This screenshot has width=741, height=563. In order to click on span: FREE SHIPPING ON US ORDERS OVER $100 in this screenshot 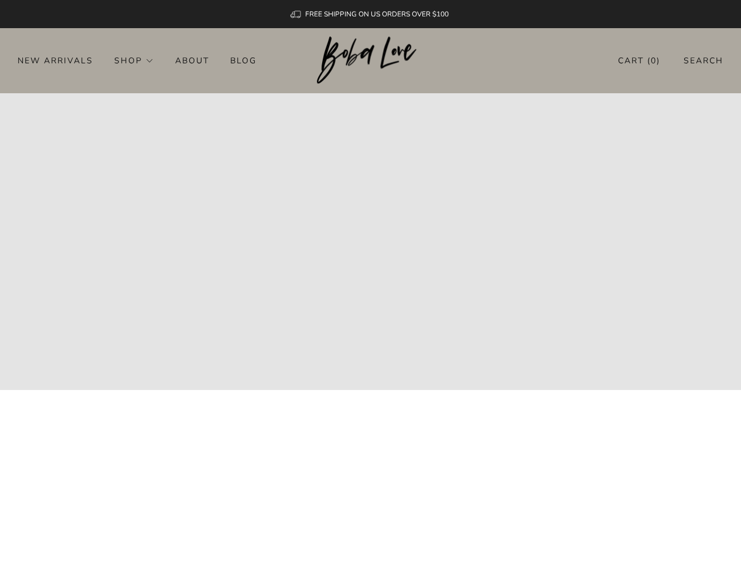, I will do `click(377, 14)`.